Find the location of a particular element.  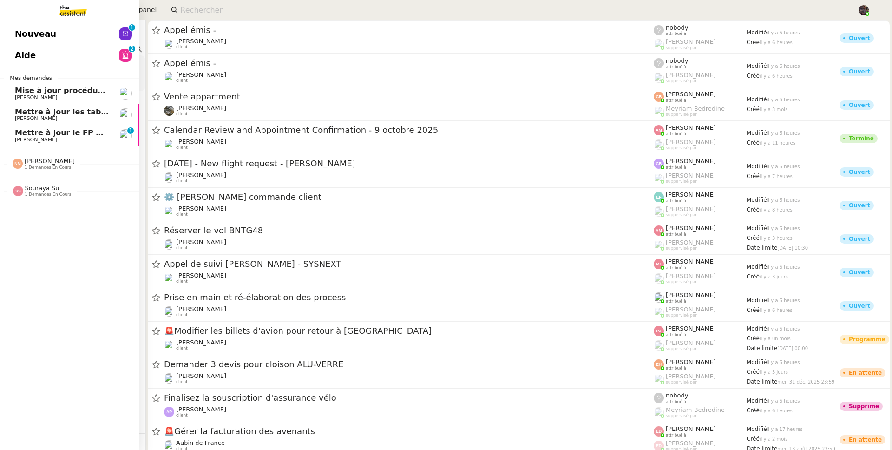

div: En attente is located at coordinates (866, 373).